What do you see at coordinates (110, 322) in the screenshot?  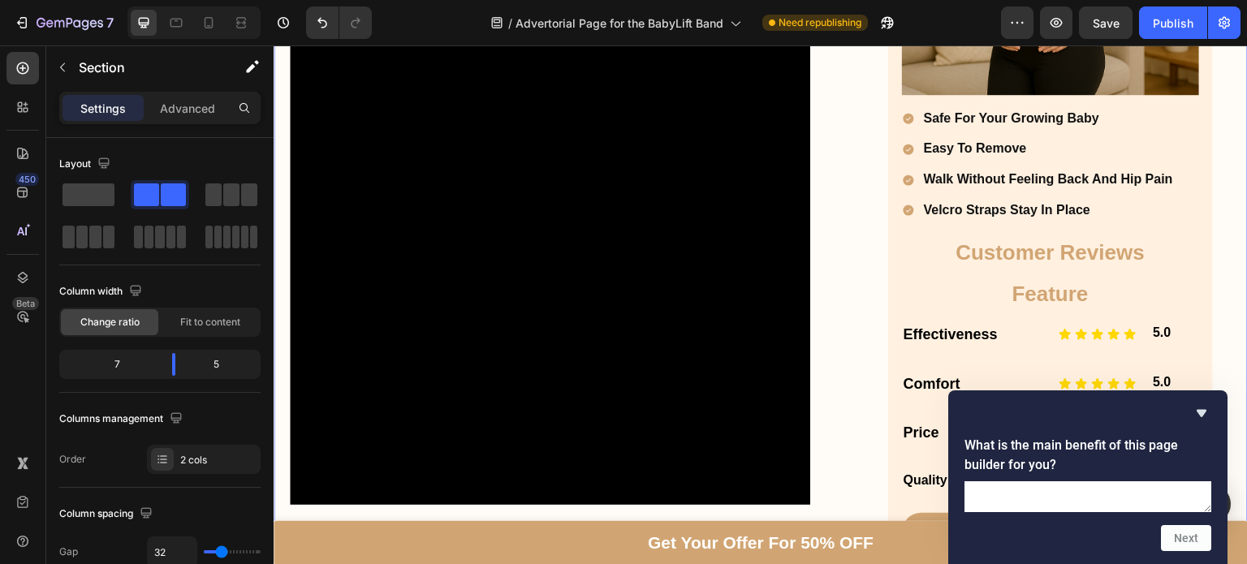 I see `span: Change ratio` at bounding box center [110, 322].